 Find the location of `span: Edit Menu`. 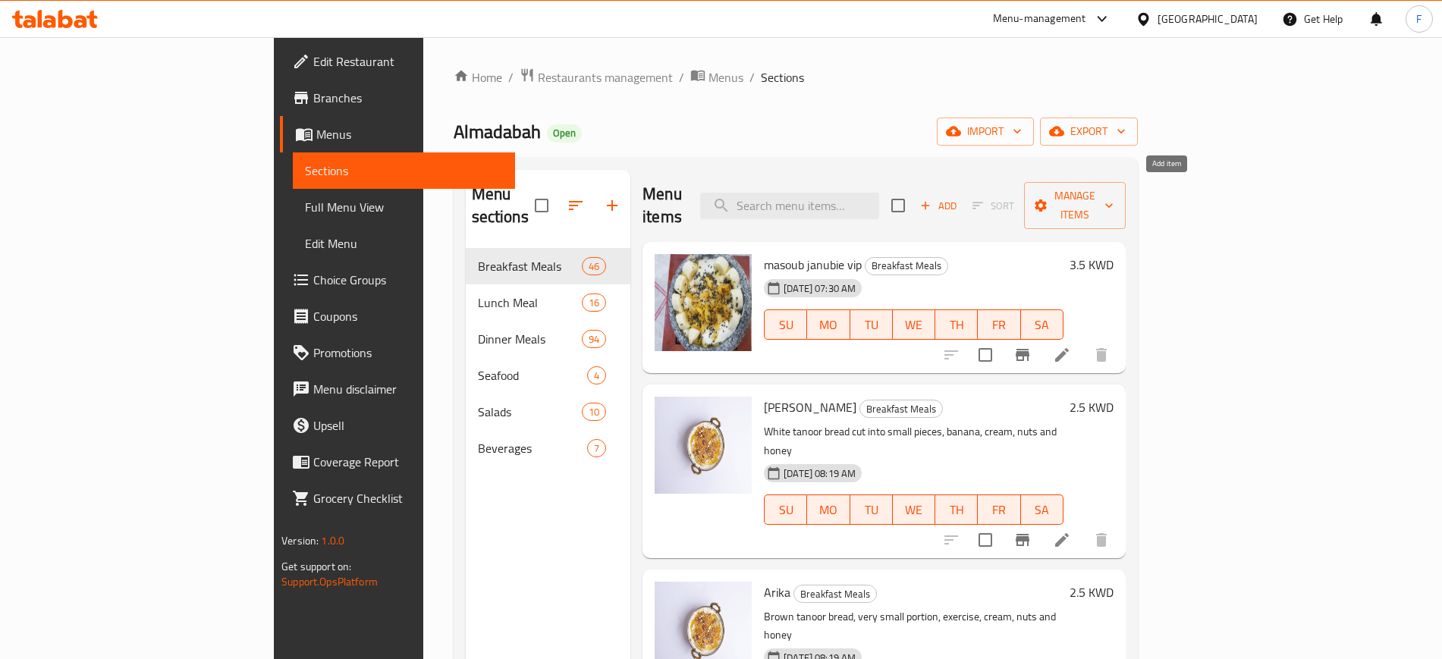

span: Edit Menu is located at coordinates (404, 244).